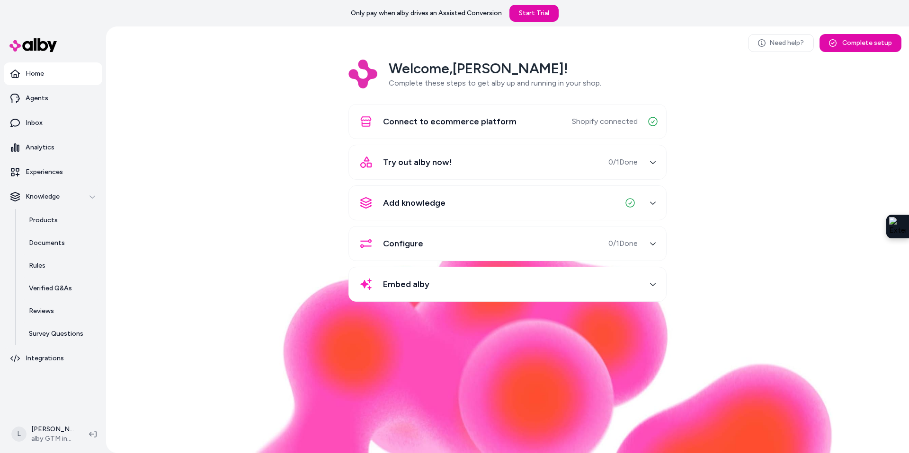  What do you see at coordinates (53, 148) in the screenshot?
I see `a: Analytics` at bounding box center [53, 148].